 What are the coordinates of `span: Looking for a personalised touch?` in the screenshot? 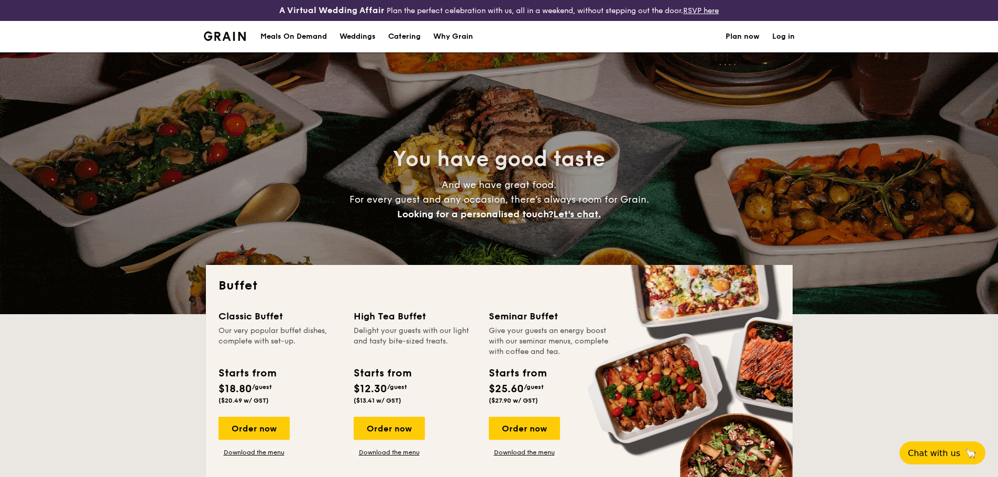 It's located at (475, 214).